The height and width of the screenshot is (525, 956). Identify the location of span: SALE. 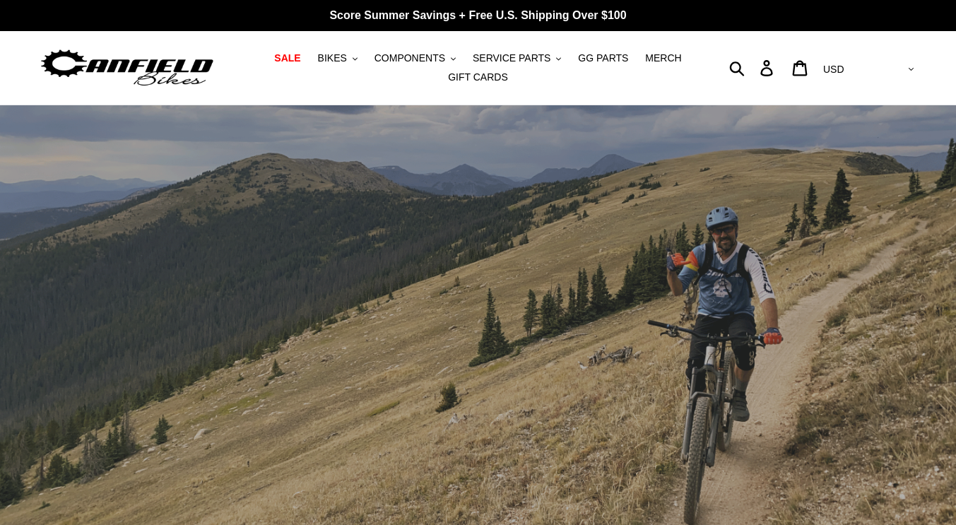
(287, 58).